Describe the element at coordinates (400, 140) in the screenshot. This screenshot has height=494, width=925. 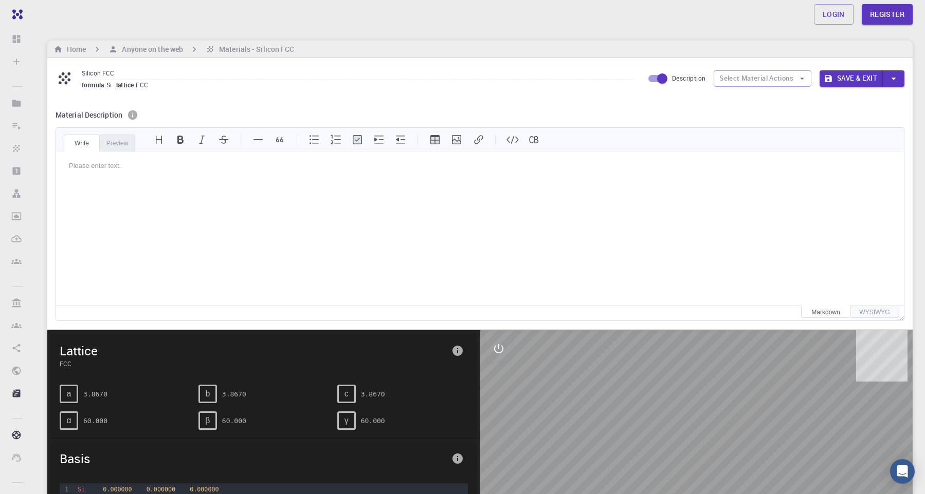
I see `button: Outdent` at that location.